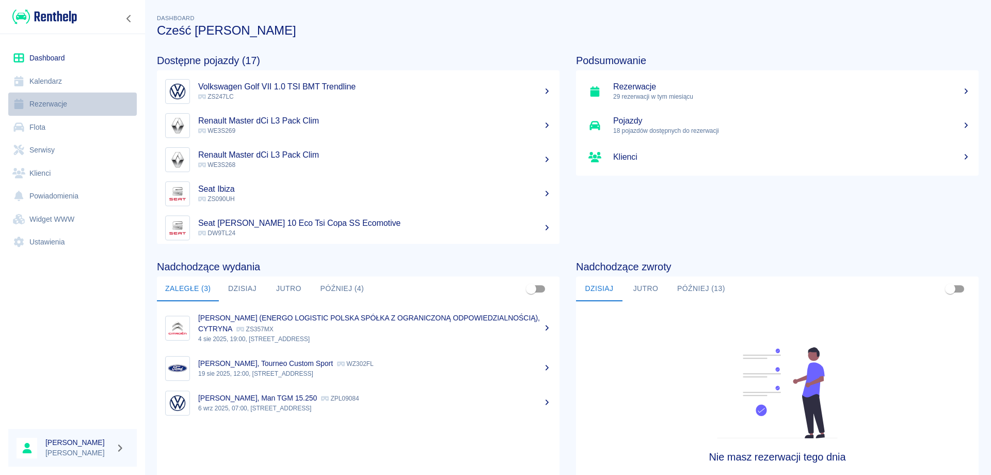 This screenshot has height=475, width=991. What do you see at coordinates (792, 157) in the screenshot?
I see `h5: Klienci` at bounding box center [792, 157].